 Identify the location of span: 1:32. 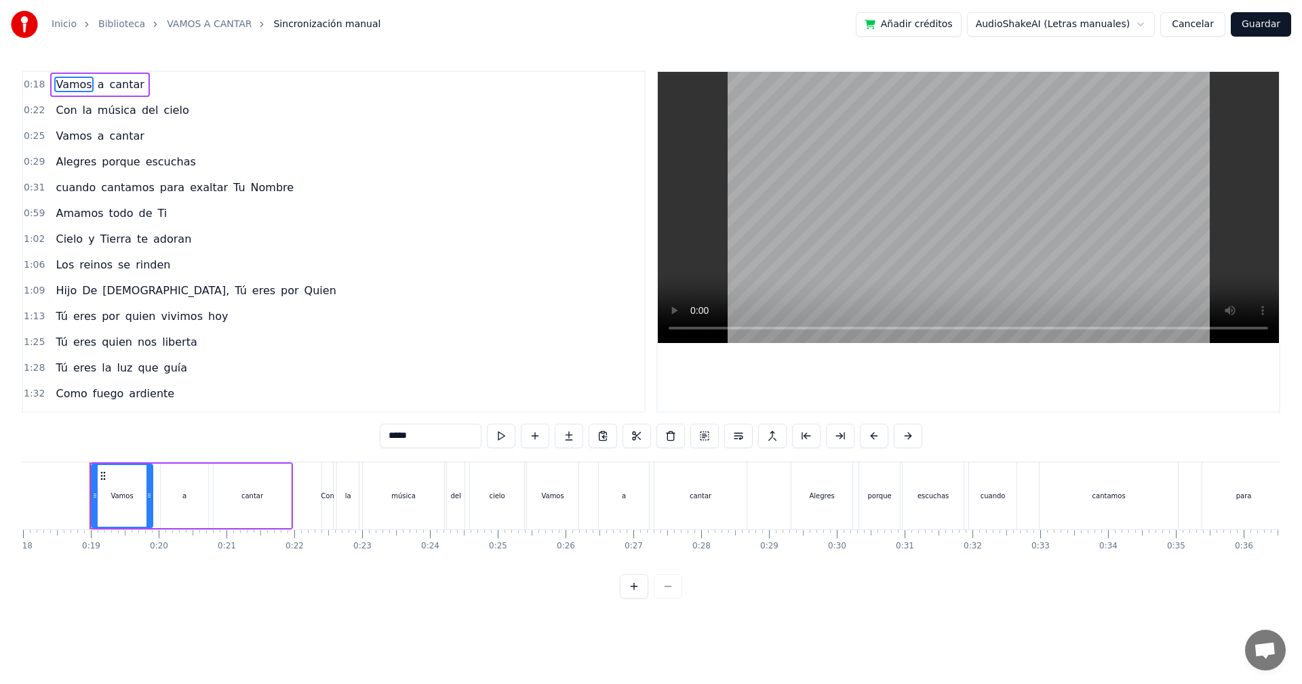
(34, 394).